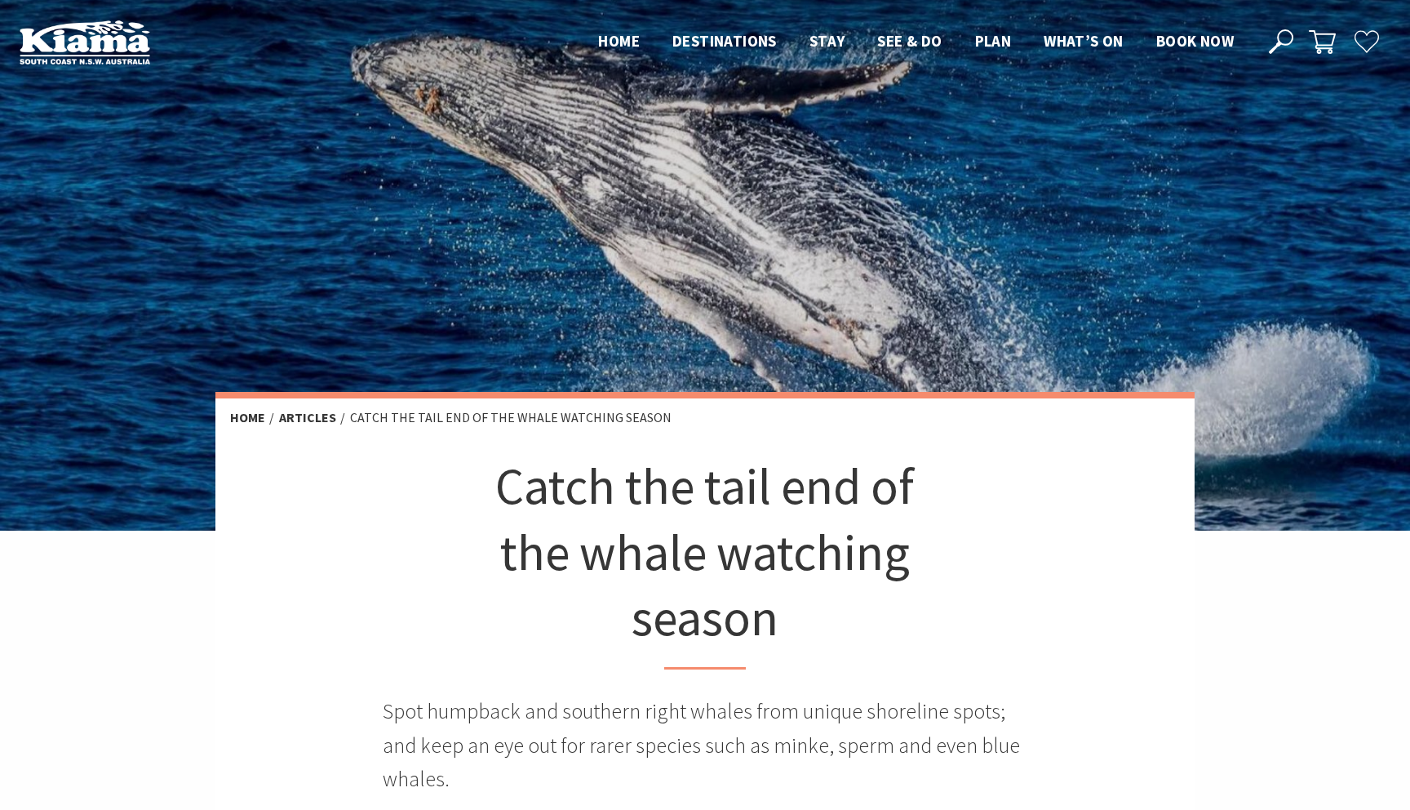 The image size is (1410, 810). Describe the element at coordinates (916, 42) in the screenshot. I see `nav: Main Menu` at that location.